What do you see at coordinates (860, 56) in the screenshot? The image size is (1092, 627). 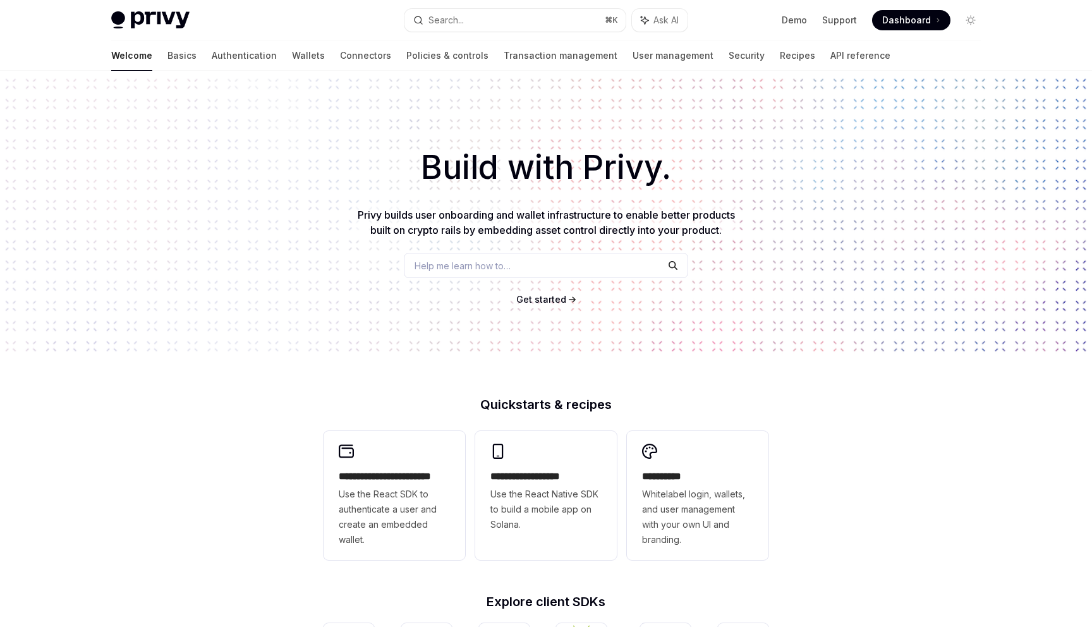 I see `a: API reference` at bounding box center [860, 56].